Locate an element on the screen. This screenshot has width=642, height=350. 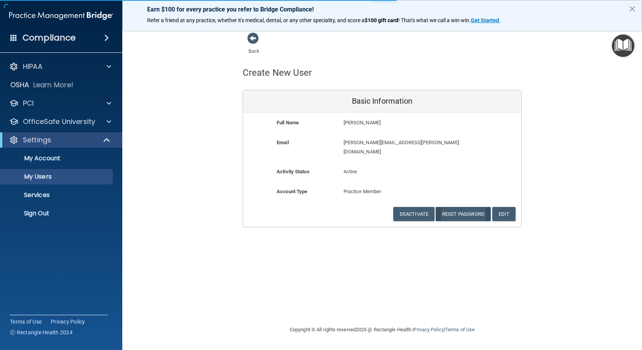
p: Learn More! is located at coordinates (53, 85).